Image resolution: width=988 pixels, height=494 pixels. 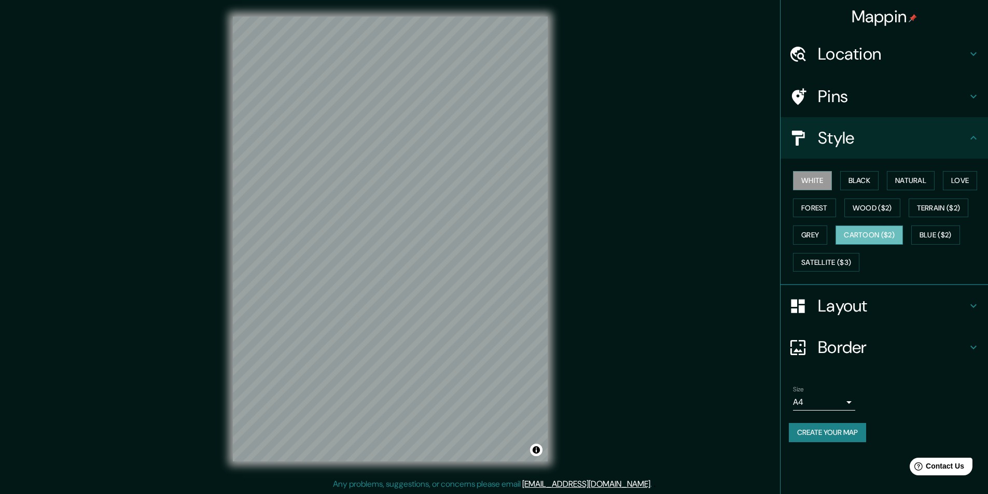 I want to click on button: White, so click(x=812, y=180).